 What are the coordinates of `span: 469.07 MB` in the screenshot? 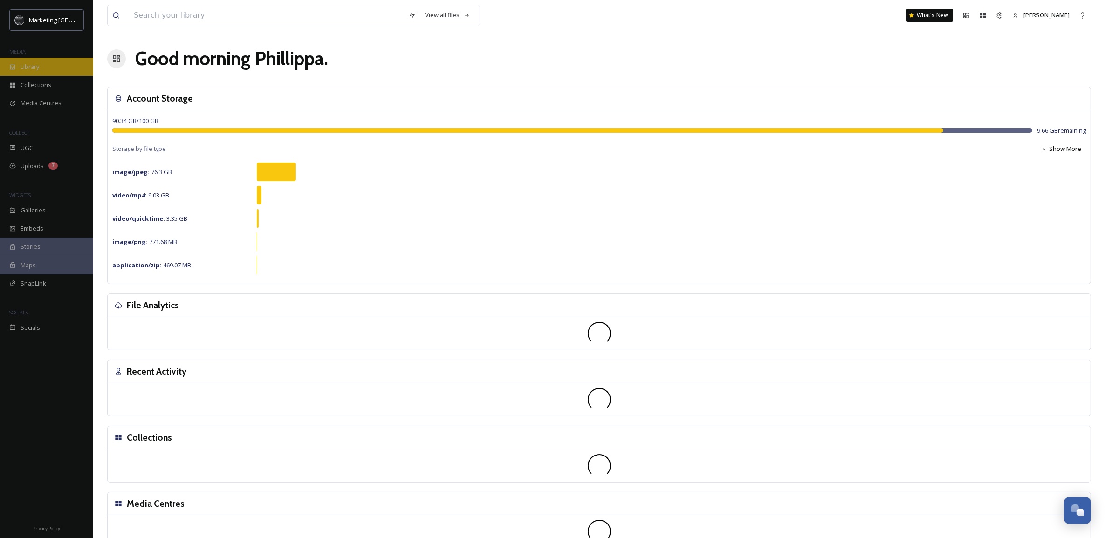 It's located at (152, 265).